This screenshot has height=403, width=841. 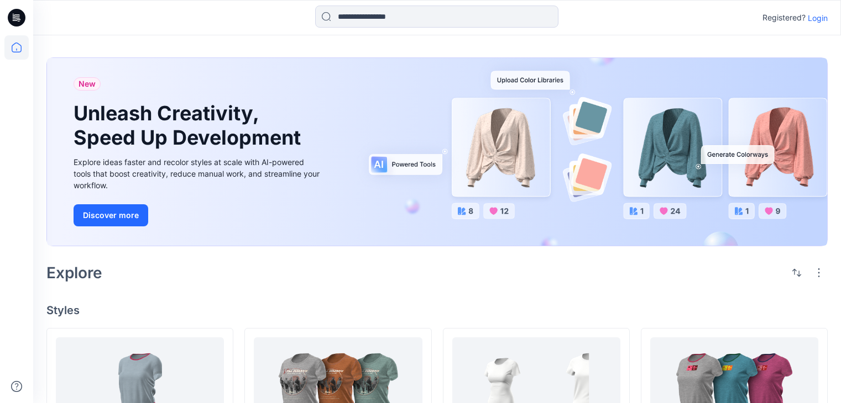 What do you see at coordinates (87, 84) in the screenshot?
I see `span: New` at bounding box center [87, 84].